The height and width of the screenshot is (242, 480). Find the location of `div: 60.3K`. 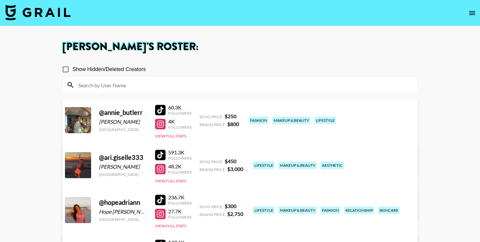

div: 60.3K is located at coordinates (180, 108).